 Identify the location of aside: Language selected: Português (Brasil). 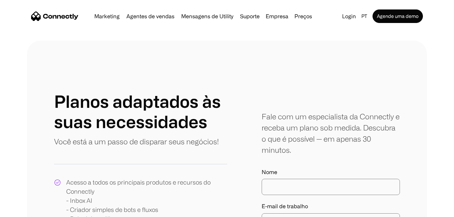
(24, 210).